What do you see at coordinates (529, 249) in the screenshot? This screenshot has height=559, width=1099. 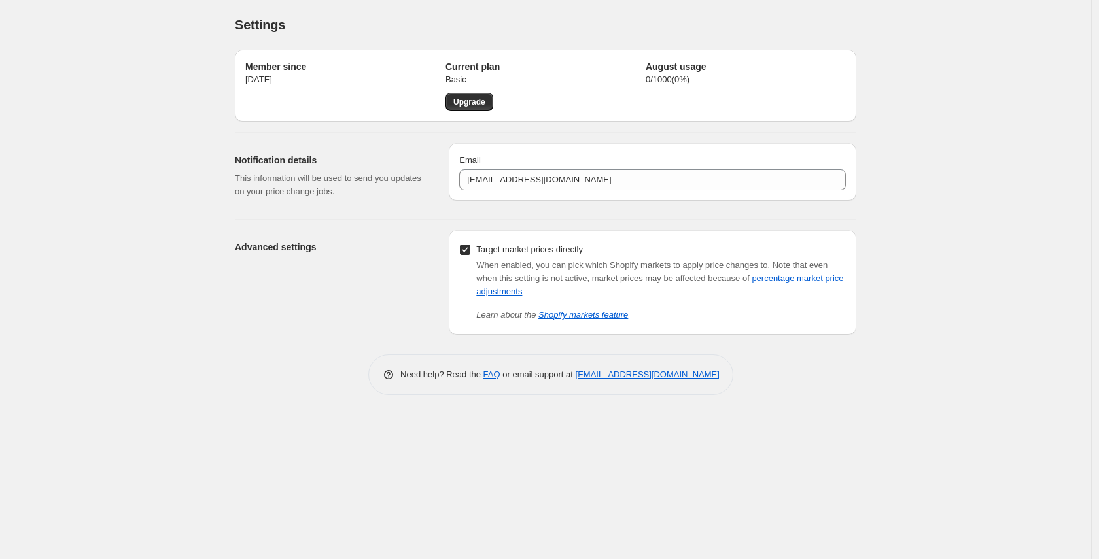 I see `span: Target market prices directly` at bounding box center [529, 249].